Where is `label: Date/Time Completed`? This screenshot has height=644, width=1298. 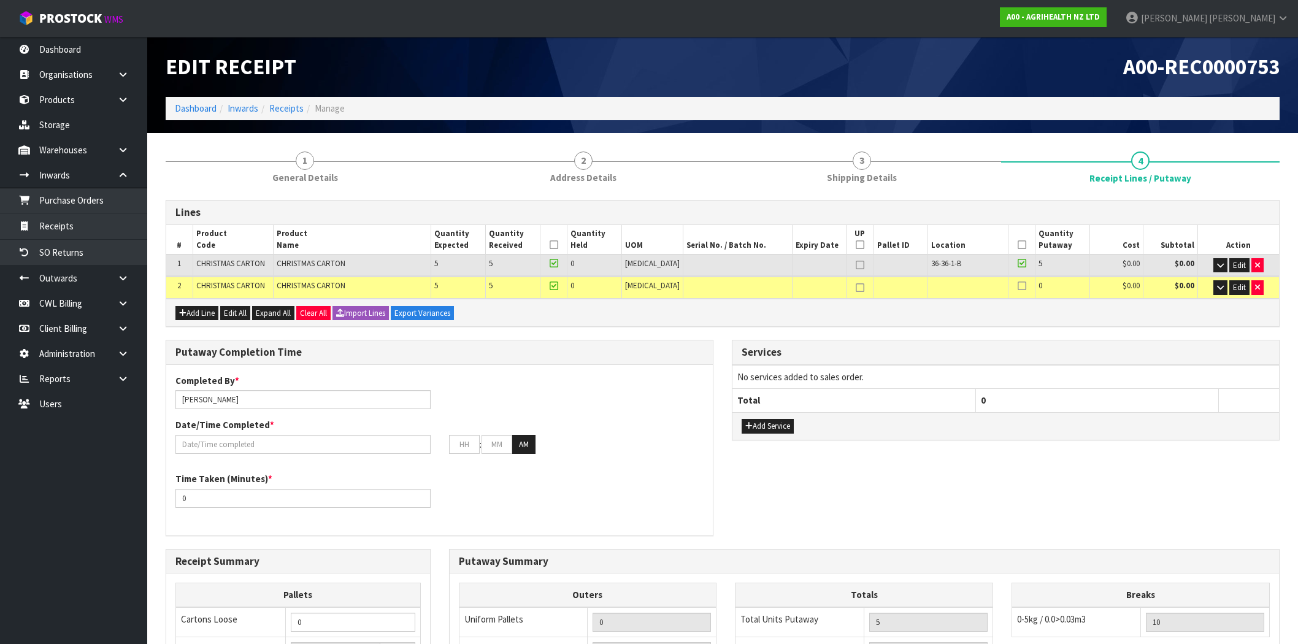 label: Date/Time Completed is located at coordinates (224, 424).